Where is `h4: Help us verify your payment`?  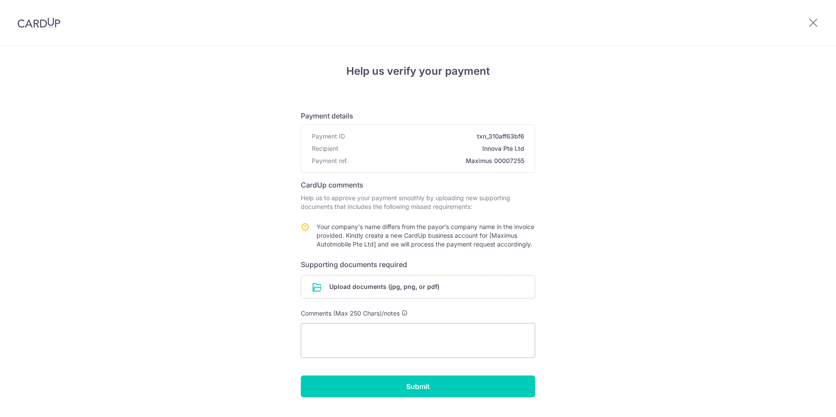 h4: Help us verify your payment is located at coordinates (418, 71).